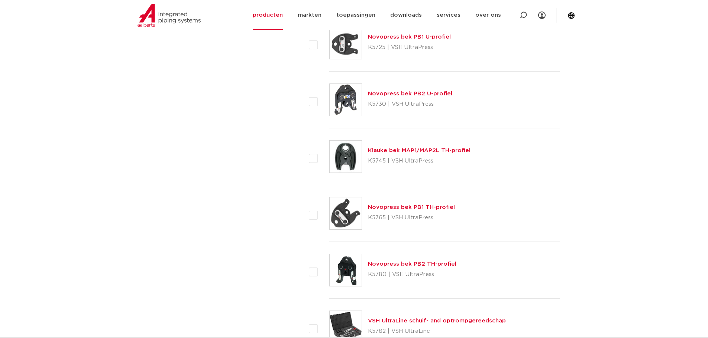 Image resolution: width=708 pixels, height=338 pixels. I want to click on img: Thumbnail for Klauke bek MAP1/MAP2L TH-profiel, so click(346, 157).